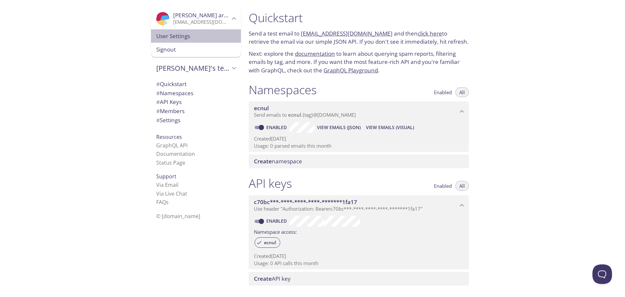 Image resolution: width=625 pixels, height=297 pixels. I want to click on div: Create API Key, so click(359, 278).